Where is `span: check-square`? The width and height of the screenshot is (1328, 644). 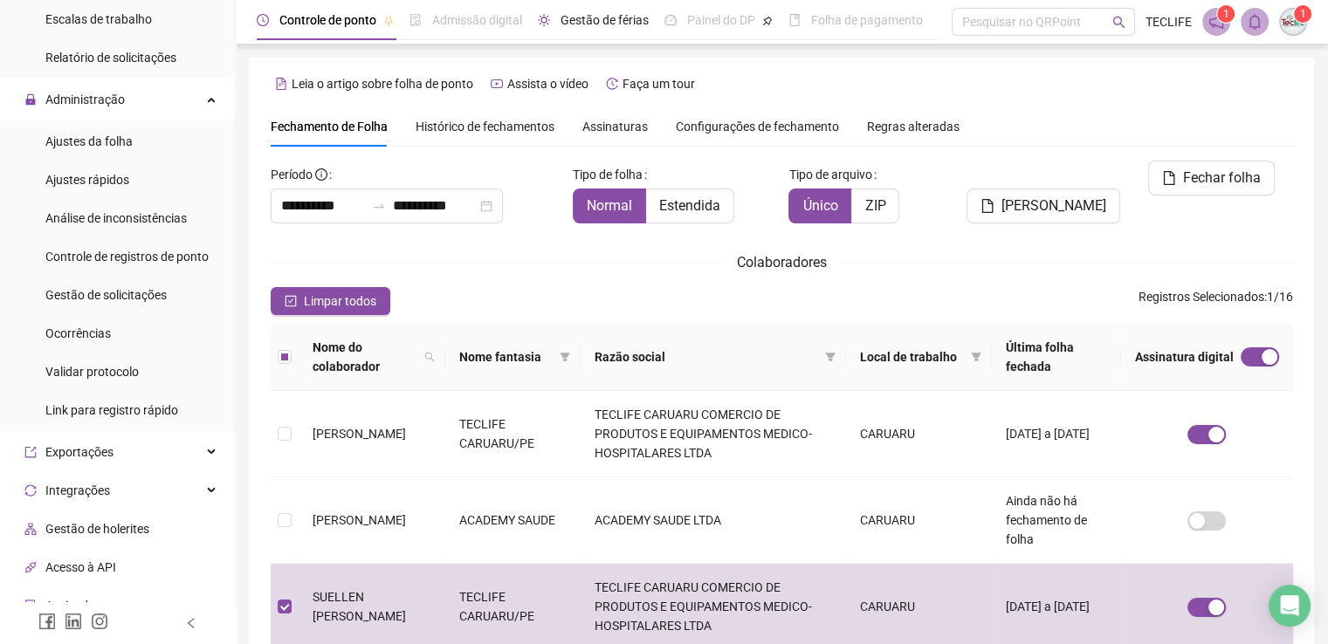
span: check-square is located at coordinates (291, 301).